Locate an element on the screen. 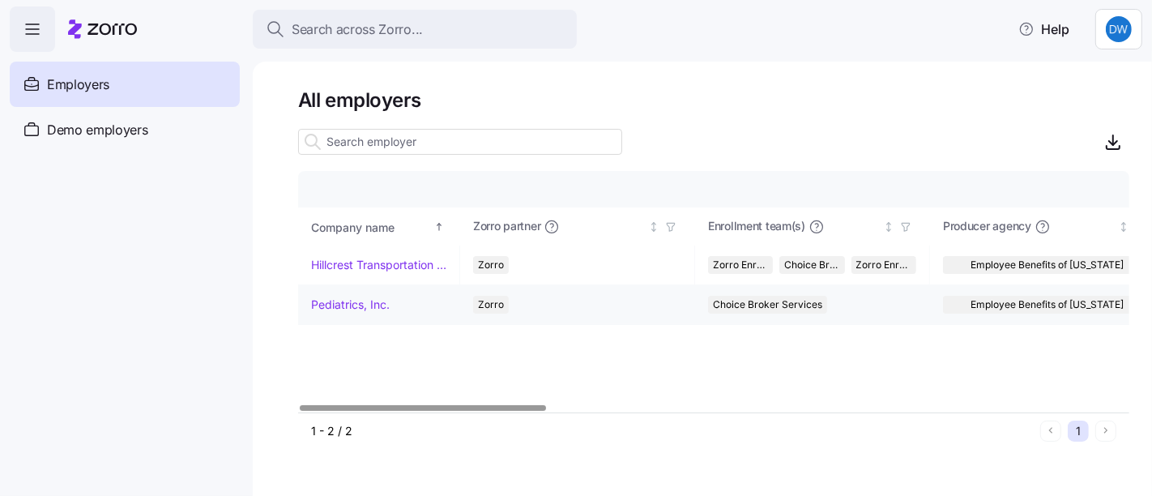 This screenshot has width=1152, height=496. div: Sorted ascending is located at coordinates (439, 227).